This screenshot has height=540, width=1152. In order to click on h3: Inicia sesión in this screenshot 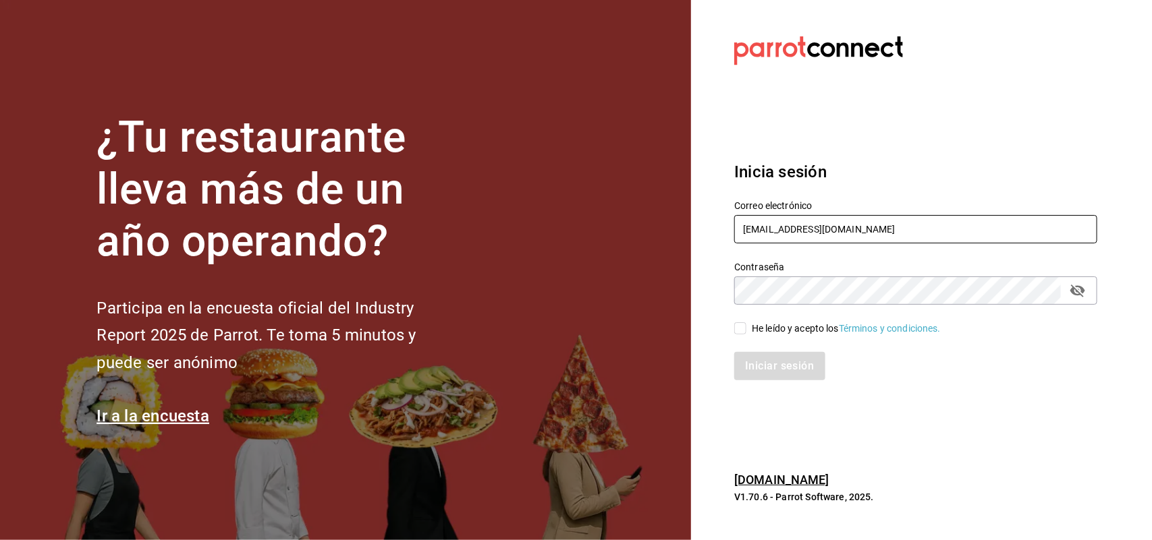, I will do `click(916, 172)`.